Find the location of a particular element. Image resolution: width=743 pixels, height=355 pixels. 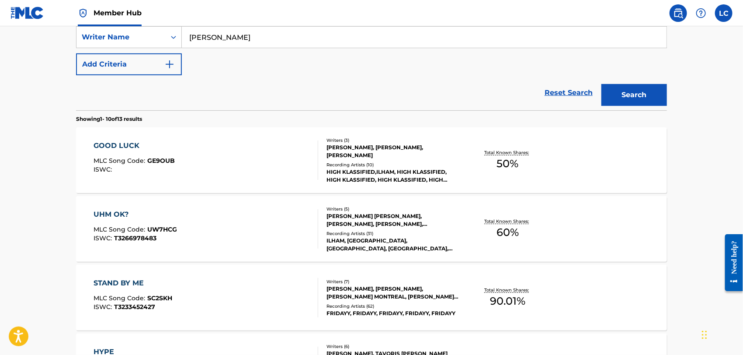

div: Recording Artists ( 62 ) is located at coordinates (393, 306).